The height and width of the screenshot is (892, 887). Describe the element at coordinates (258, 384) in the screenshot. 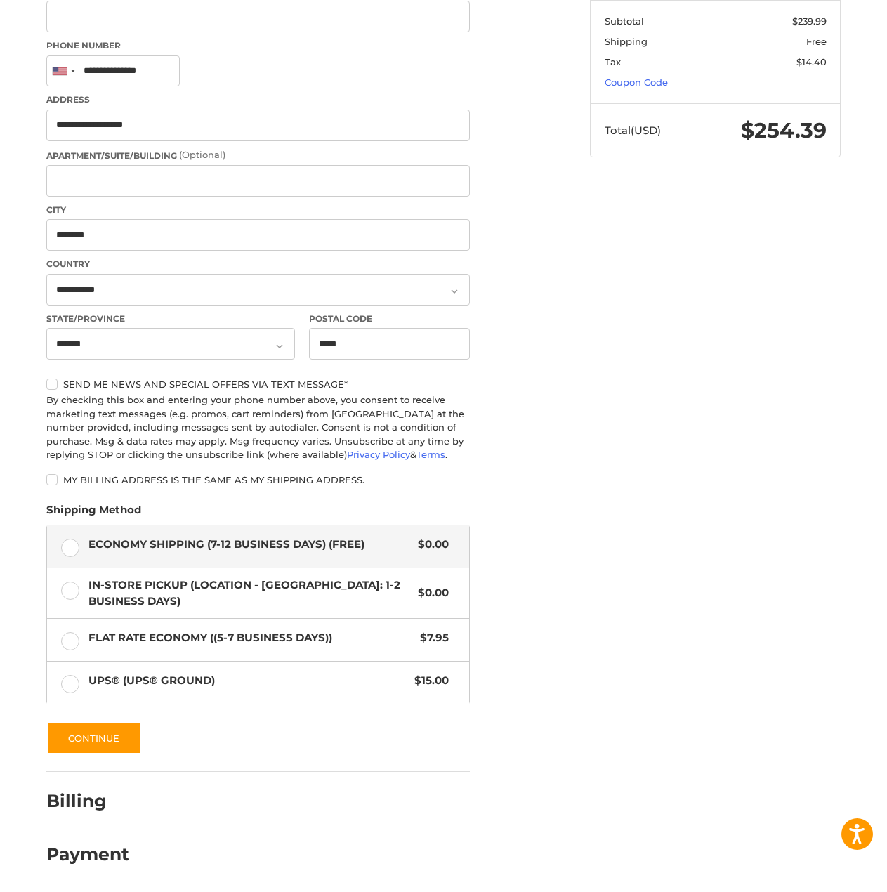

I see `label: Send me news and special offers via text message*` at that location.